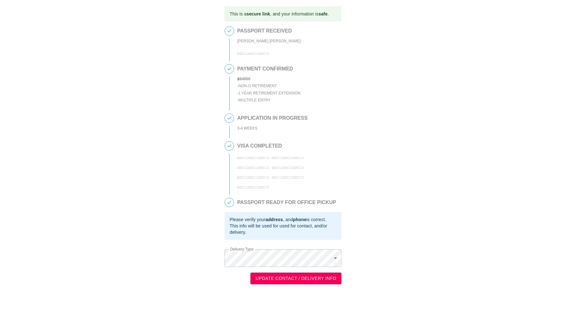 This screenshot has width=566, height=326. What do you see at coordinates (269, 86) in the screenshot?
I see `div: - NON-O Retirement` at bounding box center [269, 86].